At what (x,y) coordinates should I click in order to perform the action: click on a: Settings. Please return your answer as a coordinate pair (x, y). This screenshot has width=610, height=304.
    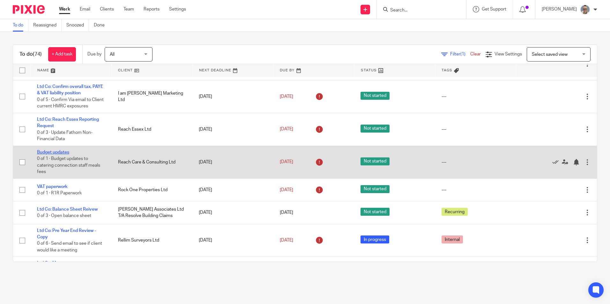
    Looking at the image, I should click on (177, 9).